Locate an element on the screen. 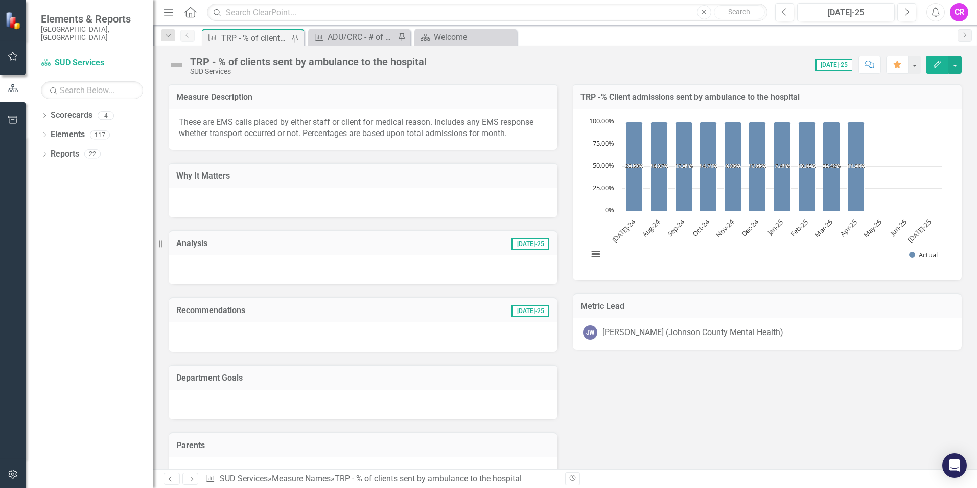 The width and height of the screenshot is (977, 488). text: 11.90% is located at coordinates (856, 166).